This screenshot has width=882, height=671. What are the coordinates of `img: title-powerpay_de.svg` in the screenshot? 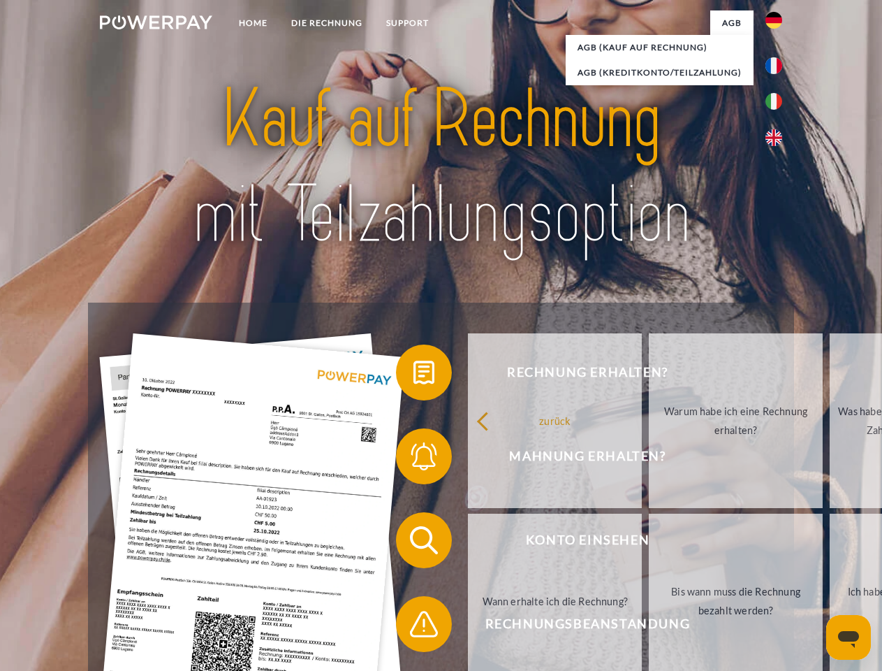 It's located at (441, 167).